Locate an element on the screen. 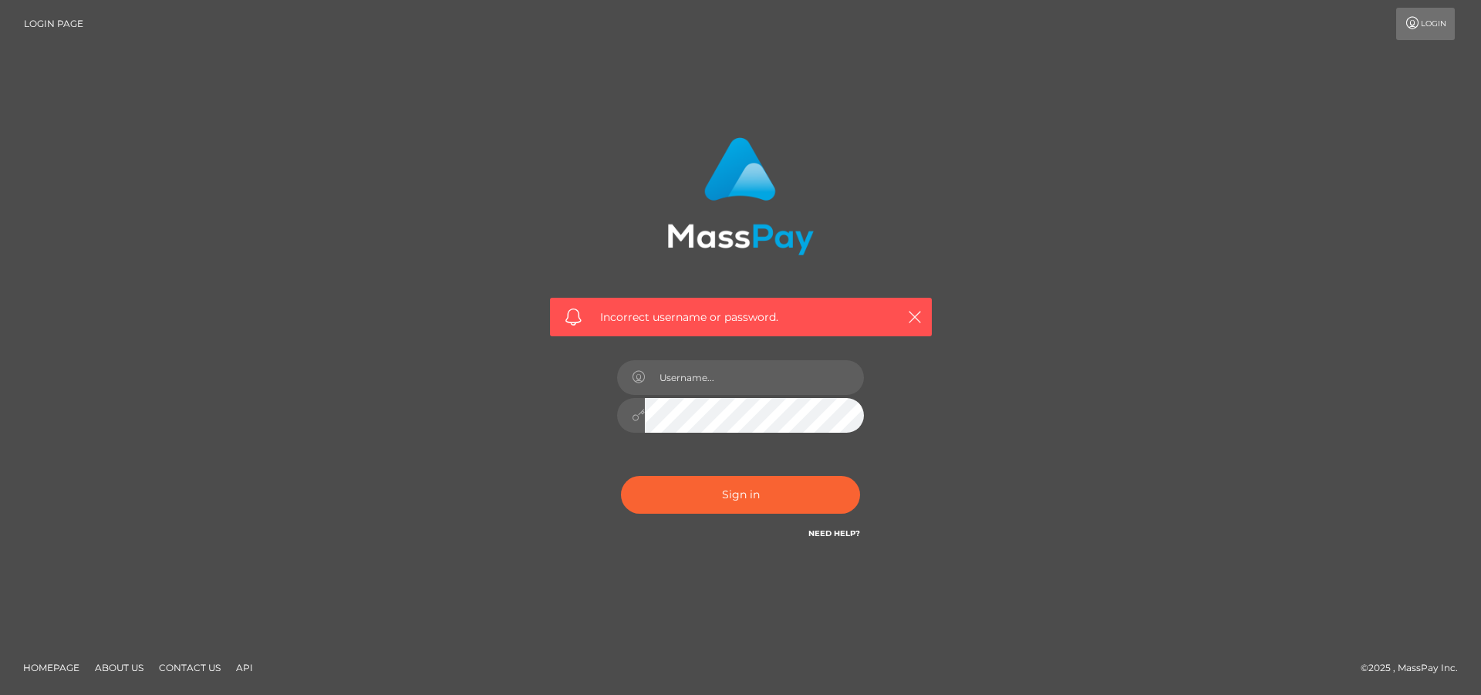  img: MassPay Login is located at coordinates (740, 196).